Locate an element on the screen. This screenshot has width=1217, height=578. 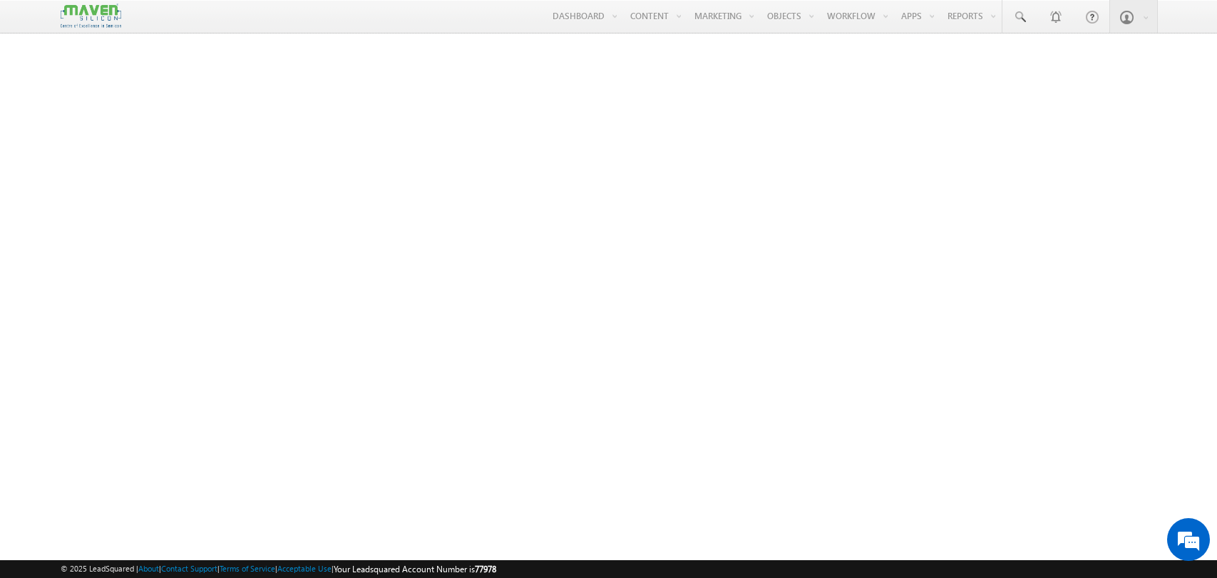
img: Custom Logo is located at coordinates (91, 16).